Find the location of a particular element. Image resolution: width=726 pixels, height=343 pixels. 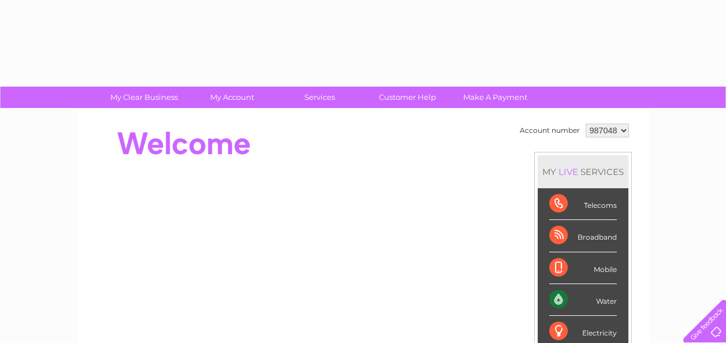

div: Telecoms is located at coordinates (583, 204).